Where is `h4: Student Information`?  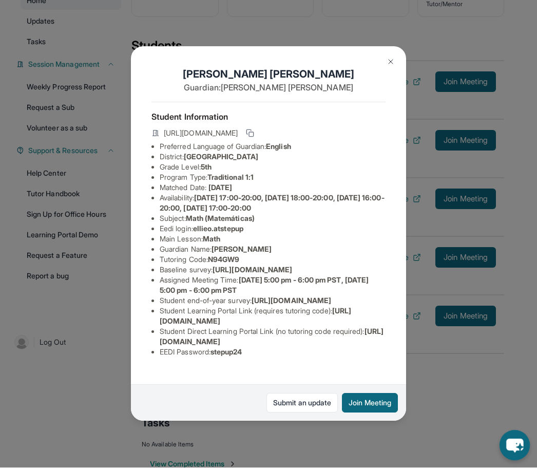 h4: Student Information is located at coordinates (268, 117).